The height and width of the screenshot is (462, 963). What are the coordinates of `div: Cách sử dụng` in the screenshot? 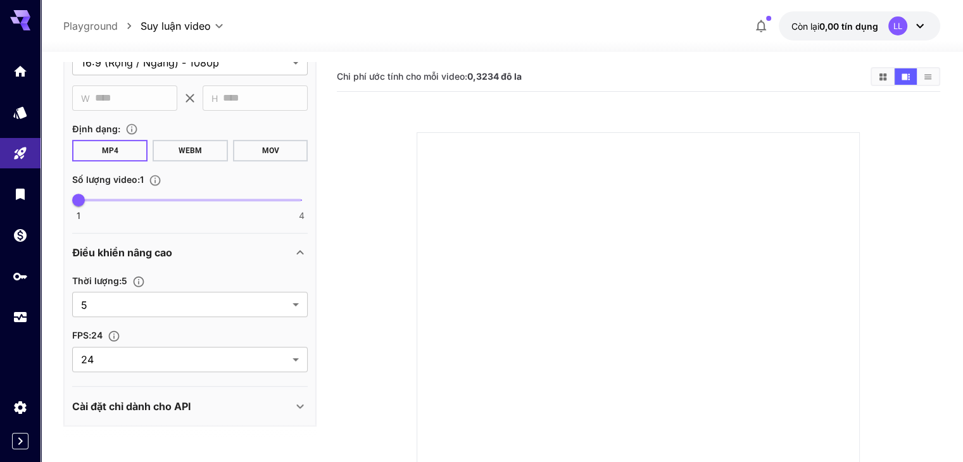 It's located at (20, 317).